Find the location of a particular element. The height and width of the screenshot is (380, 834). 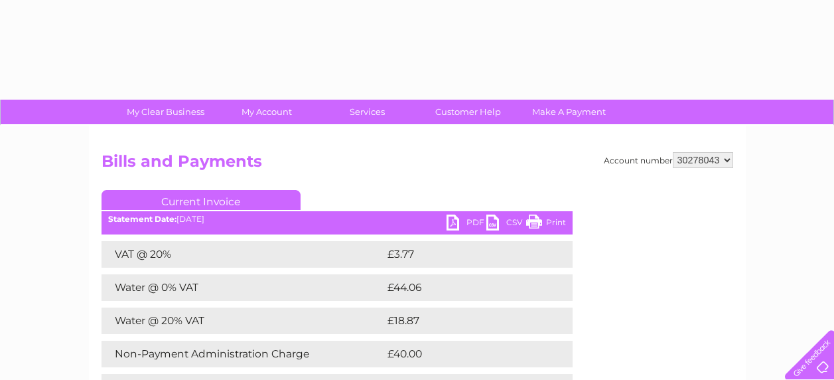

a: My Clear Business is located at coordinates (165, 112).